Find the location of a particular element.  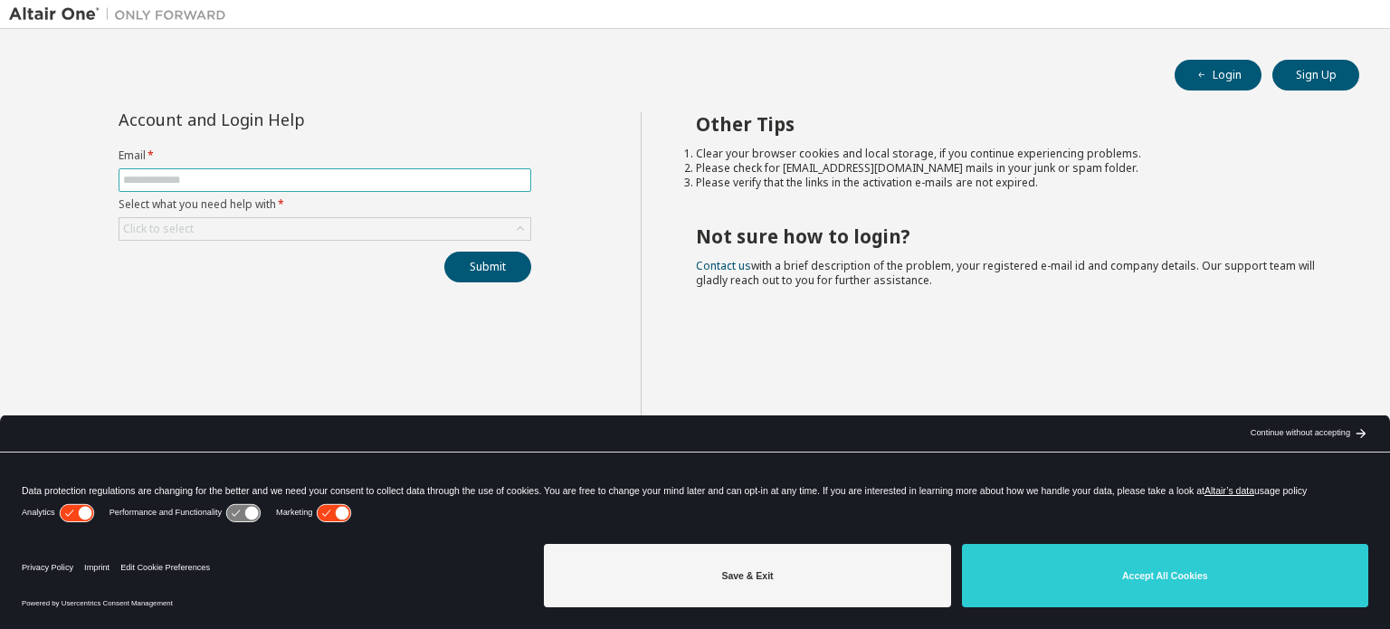

button: Login is located at coordinates (1218, 75).